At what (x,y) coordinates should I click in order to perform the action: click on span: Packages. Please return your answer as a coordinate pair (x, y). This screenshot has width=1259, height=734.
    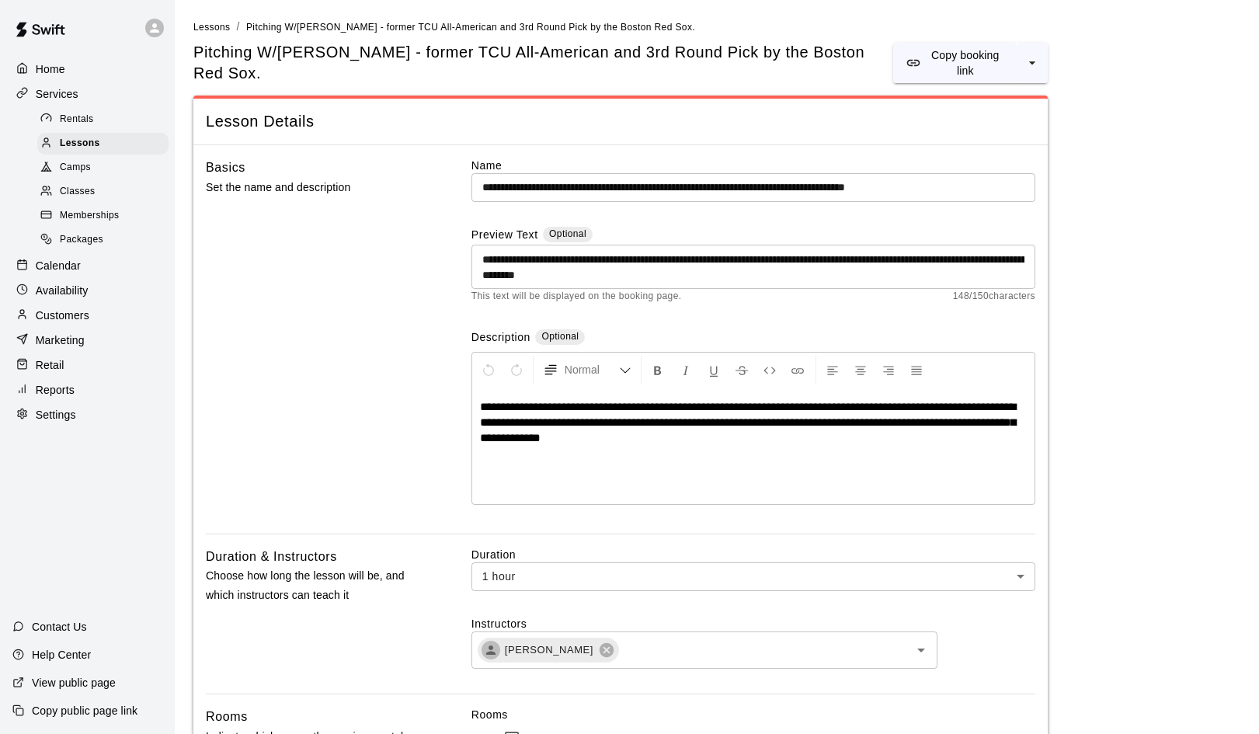
    Looking at the image, I should click on (82, 240).